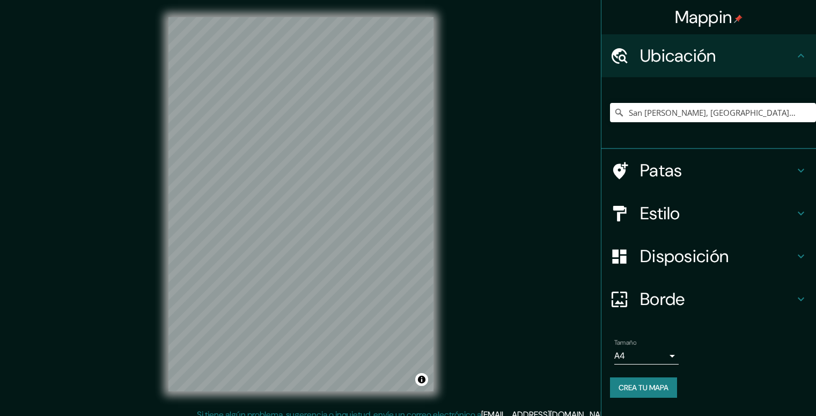 The image size is (816, 416). Describe the element at coordinates (738, 19) in the screenshot. I see `img: pin-icon.png` at that location.